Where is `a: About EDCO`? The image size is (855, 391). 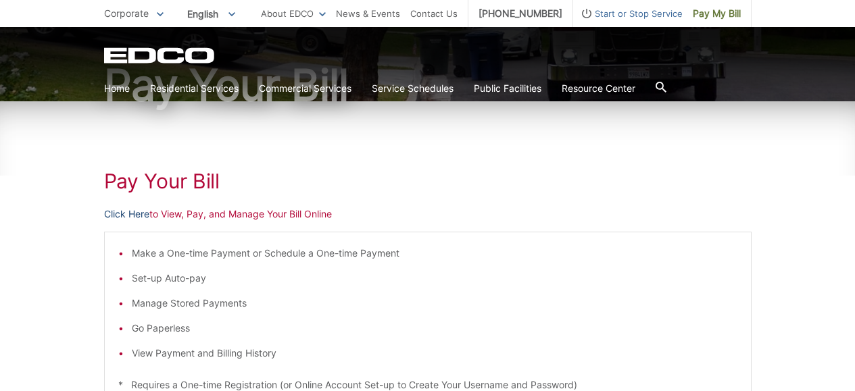
a: About EDCO is located at coordinates (293, 14).